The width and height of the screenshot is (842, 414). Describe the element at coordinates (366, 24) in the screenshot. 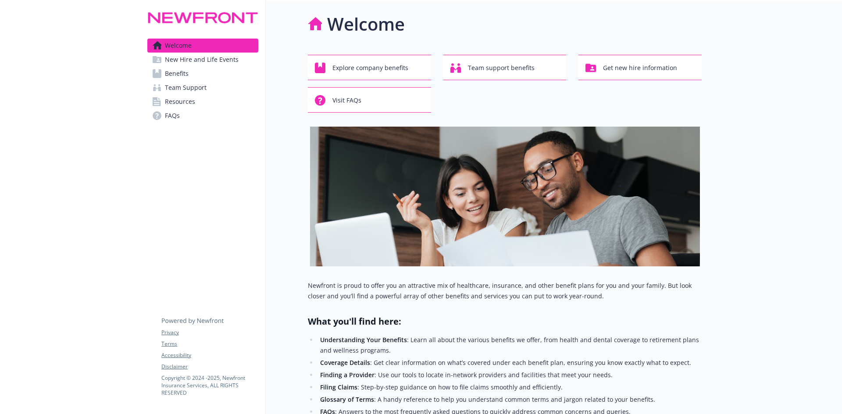

I see `h1: Welcome` at that location.